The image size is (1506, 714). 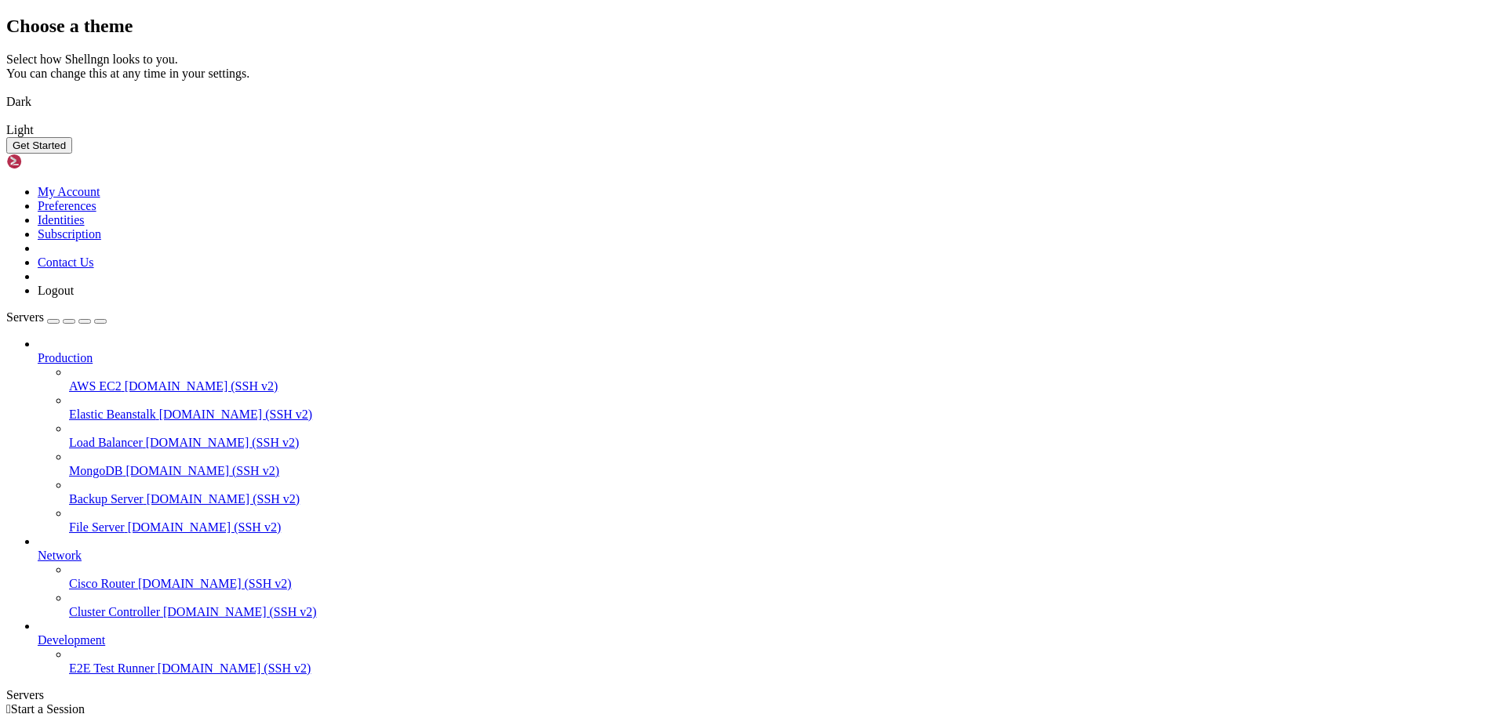 What do you see at coordinates (67, 205) in the screenshot?
I see `a: Preferences` at bounding box center [67, 205].